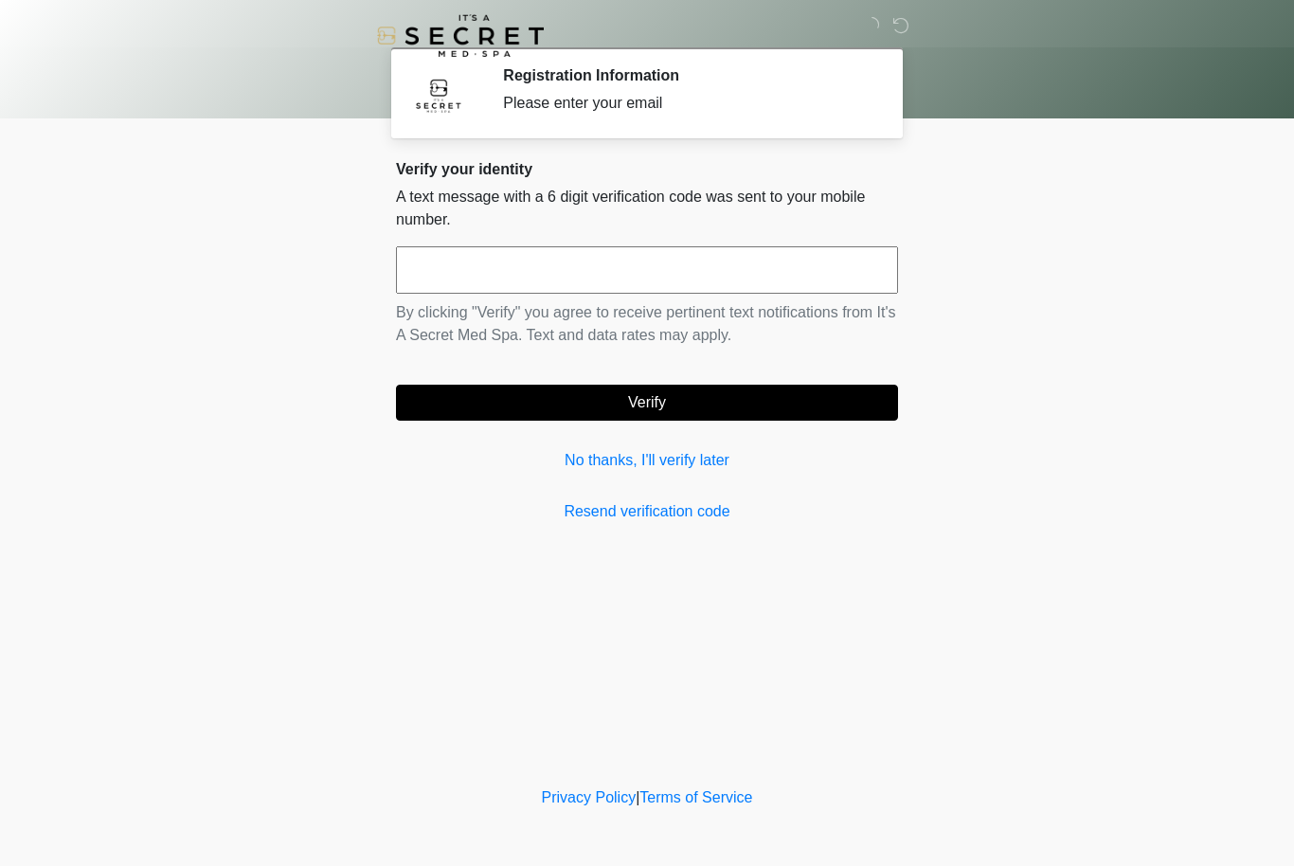  I want to click on a: Terms of Service, so click(695, 796).